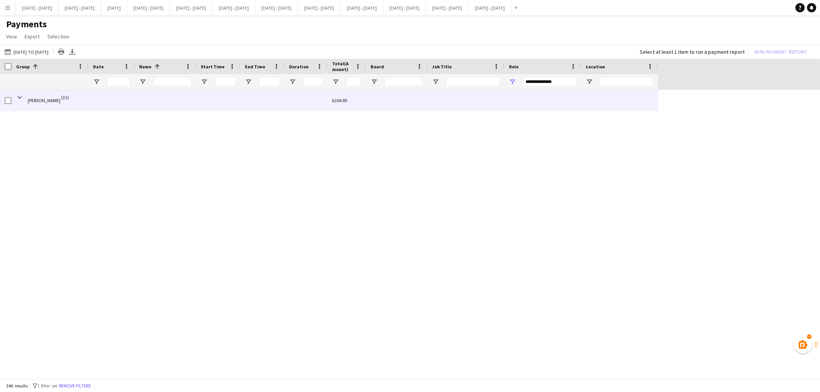 This screenshot has width=820, height=392. Describe the element at coordinates (65, 97) in the screenshot. I see `span: (21)` at that location.